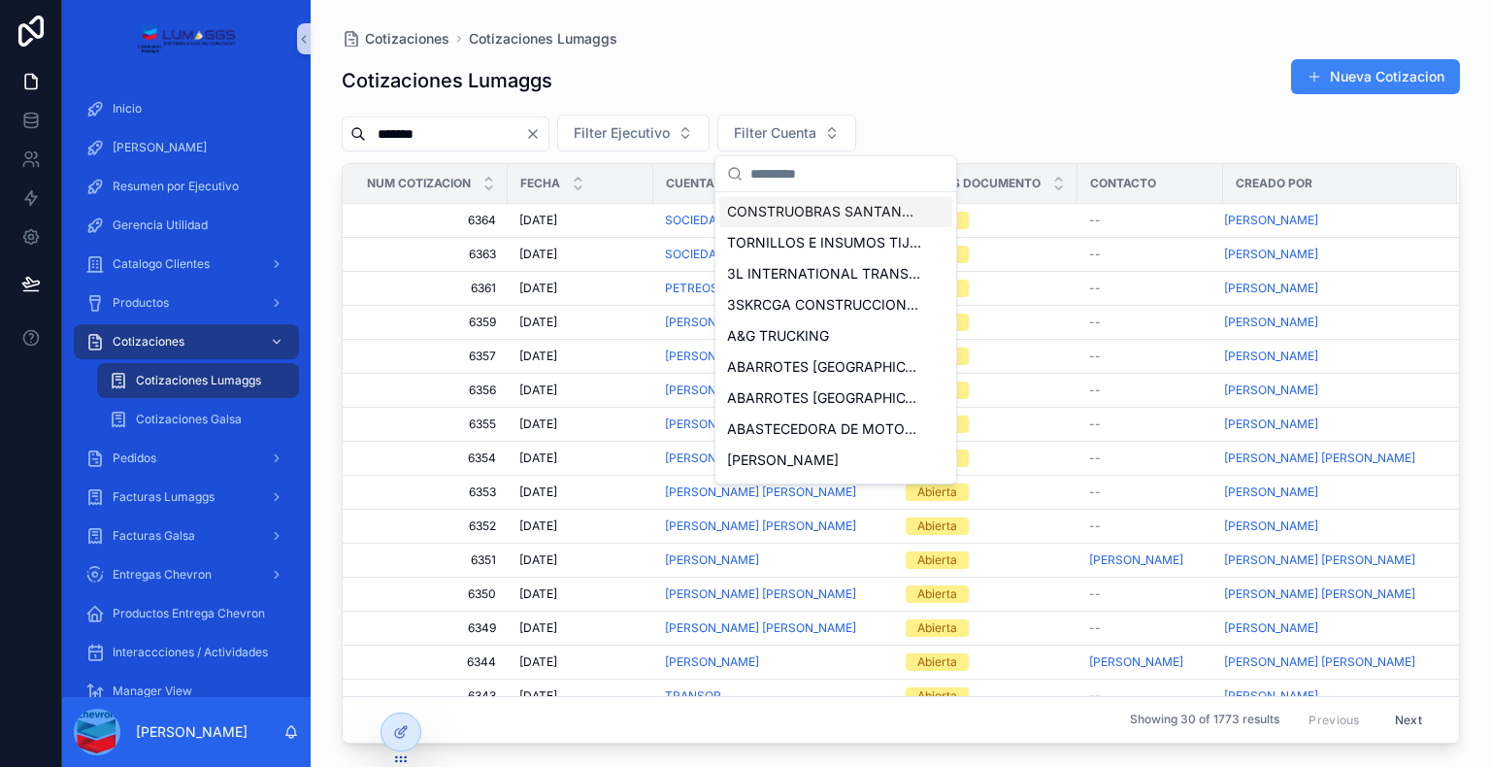 The image size is (1491, 767). I want to click on span: ABASTECEDORA DE MOTORES Y ACCESORIOS, so click(824, 429).